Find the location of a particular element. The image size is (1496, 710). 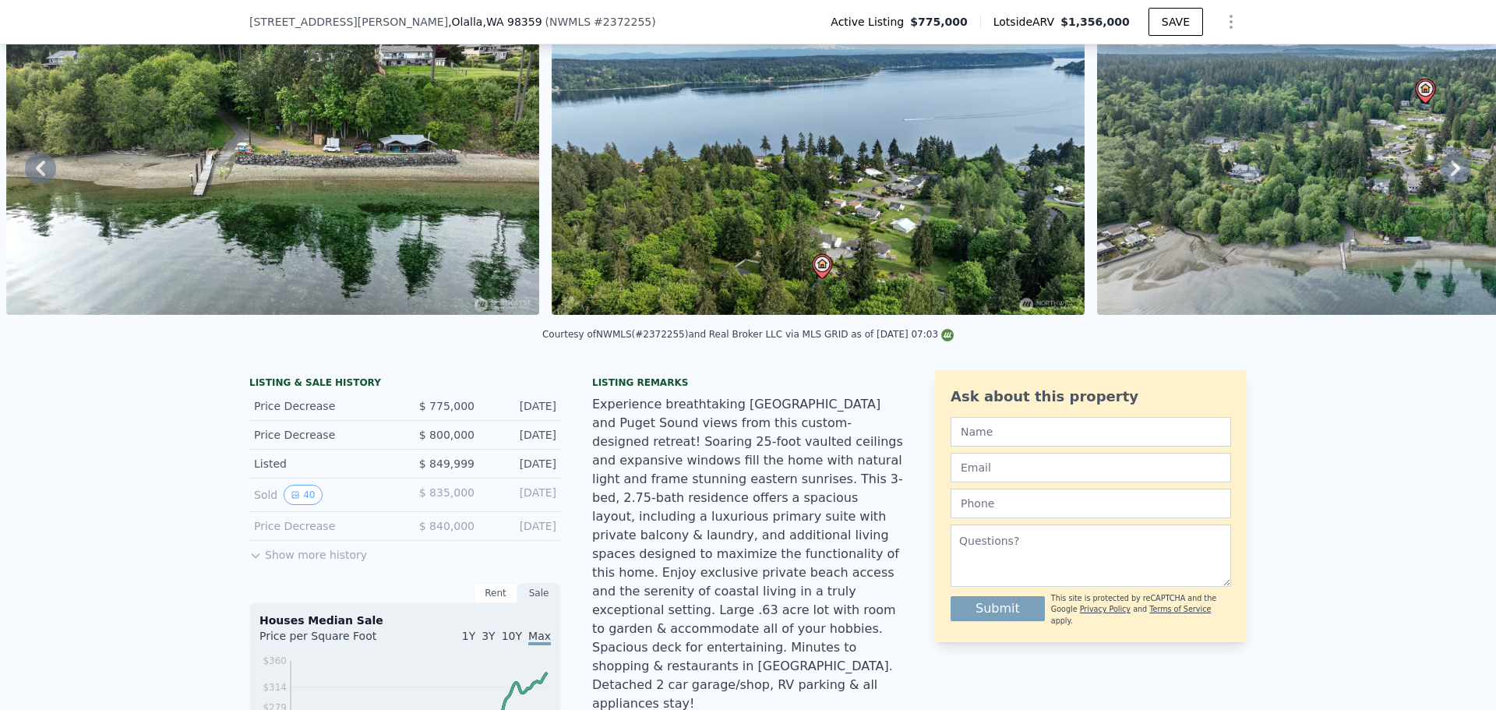

div: LISTING & SALE HISTORY is located at coordinates (405, 384).